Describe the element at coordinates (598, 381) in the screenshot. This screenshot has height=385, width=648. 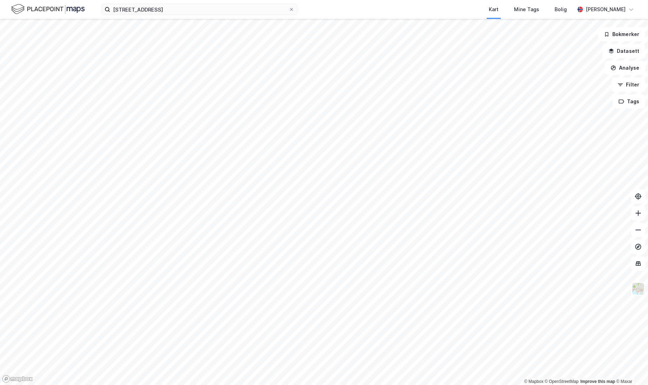
I see `a: Improve this map` at that location.